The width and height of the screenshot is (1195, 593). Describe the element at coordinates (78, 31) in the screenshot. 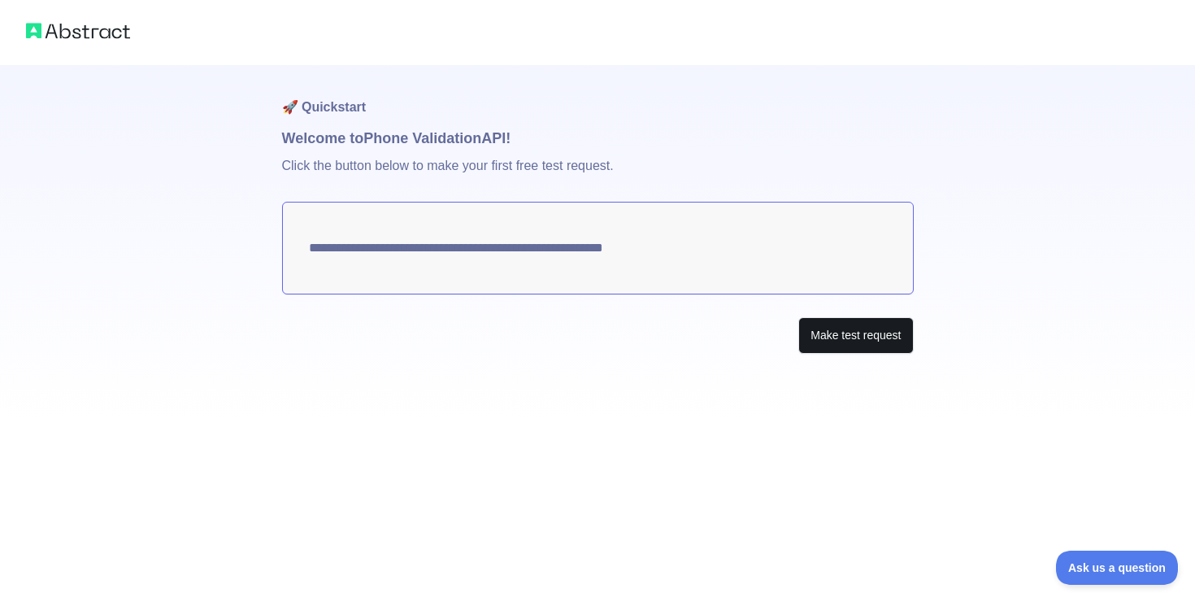

I see `img: Abstract logo` at that location.